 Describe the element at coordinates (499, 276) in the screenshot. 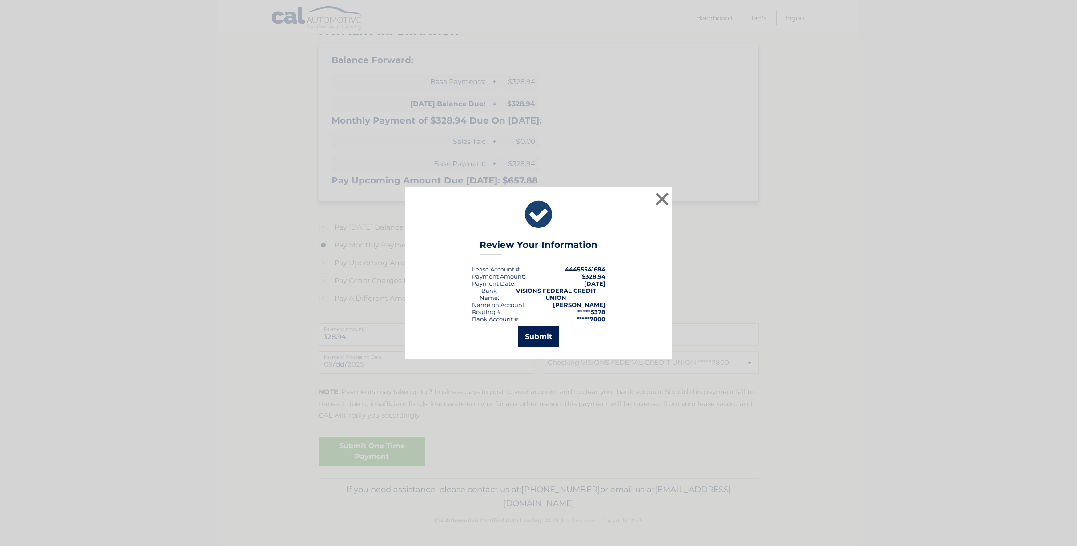

I see `div: Payment Amount:` at that location.